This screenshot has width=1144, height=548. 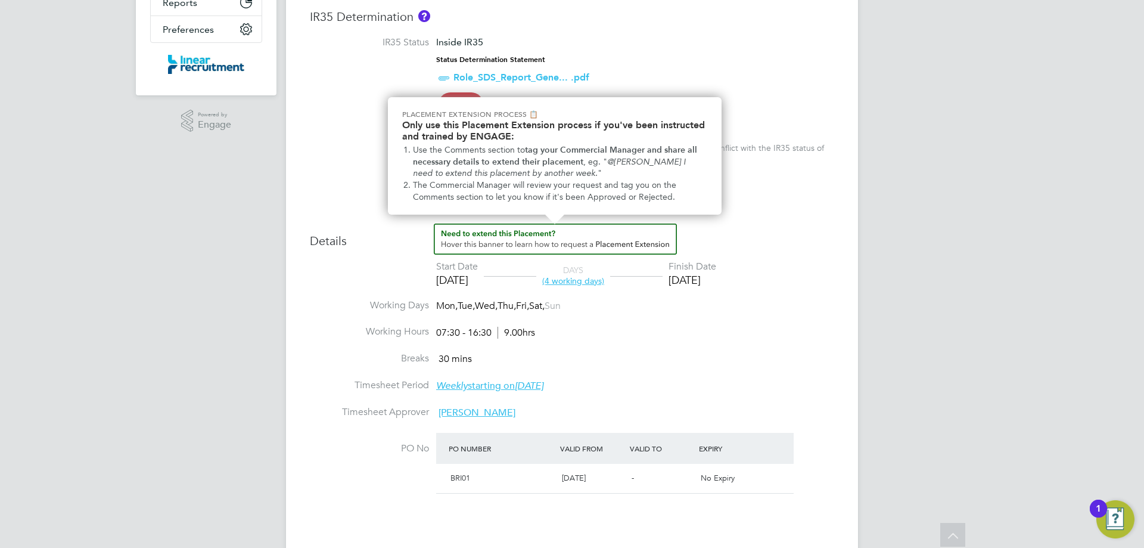 What do you see at coordinates (457, 266) in the screenshot?
I see `div: Start Date` at bounding box center [457, 266].